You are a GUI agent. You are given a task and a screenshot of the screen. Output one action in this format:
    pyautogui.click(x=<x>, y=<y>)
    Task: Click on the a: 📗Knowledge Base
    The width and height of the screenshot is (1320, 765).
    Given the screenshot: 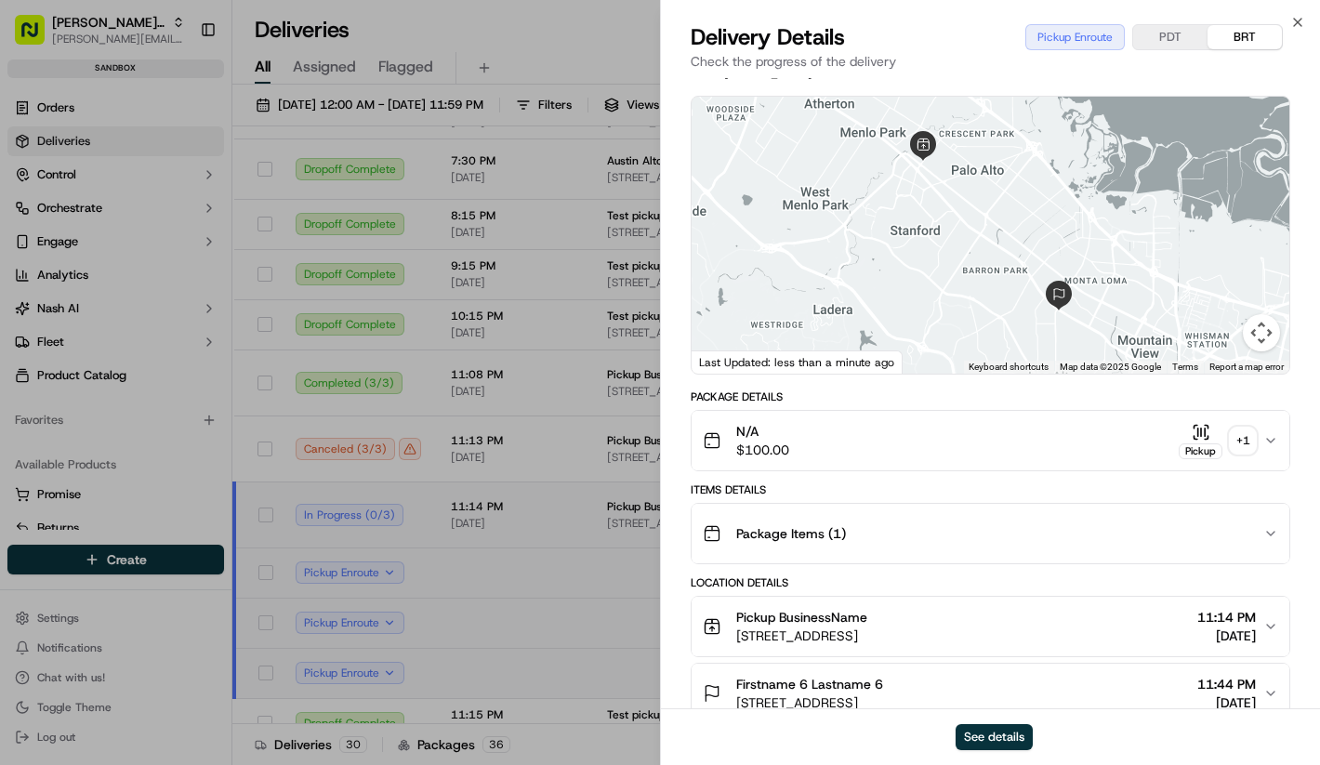 What is the action you would take?
    pyautogui.click(x=80, y=425)
    